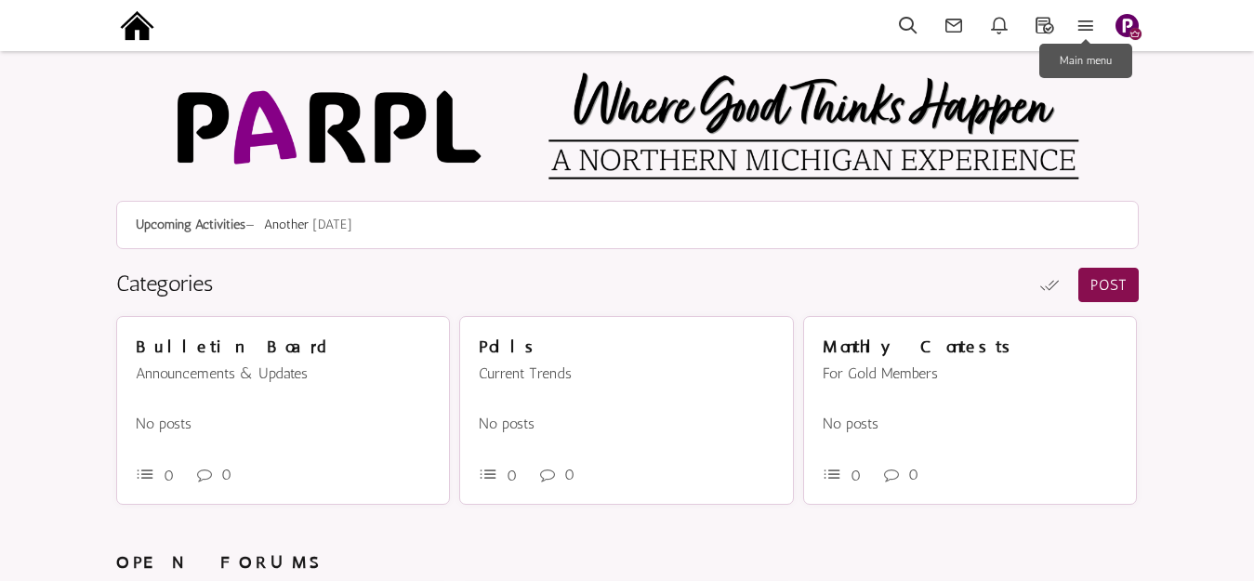  Describe the element at coordinates (510, 347) in the screenshot. I see `span: Polls` at that location.